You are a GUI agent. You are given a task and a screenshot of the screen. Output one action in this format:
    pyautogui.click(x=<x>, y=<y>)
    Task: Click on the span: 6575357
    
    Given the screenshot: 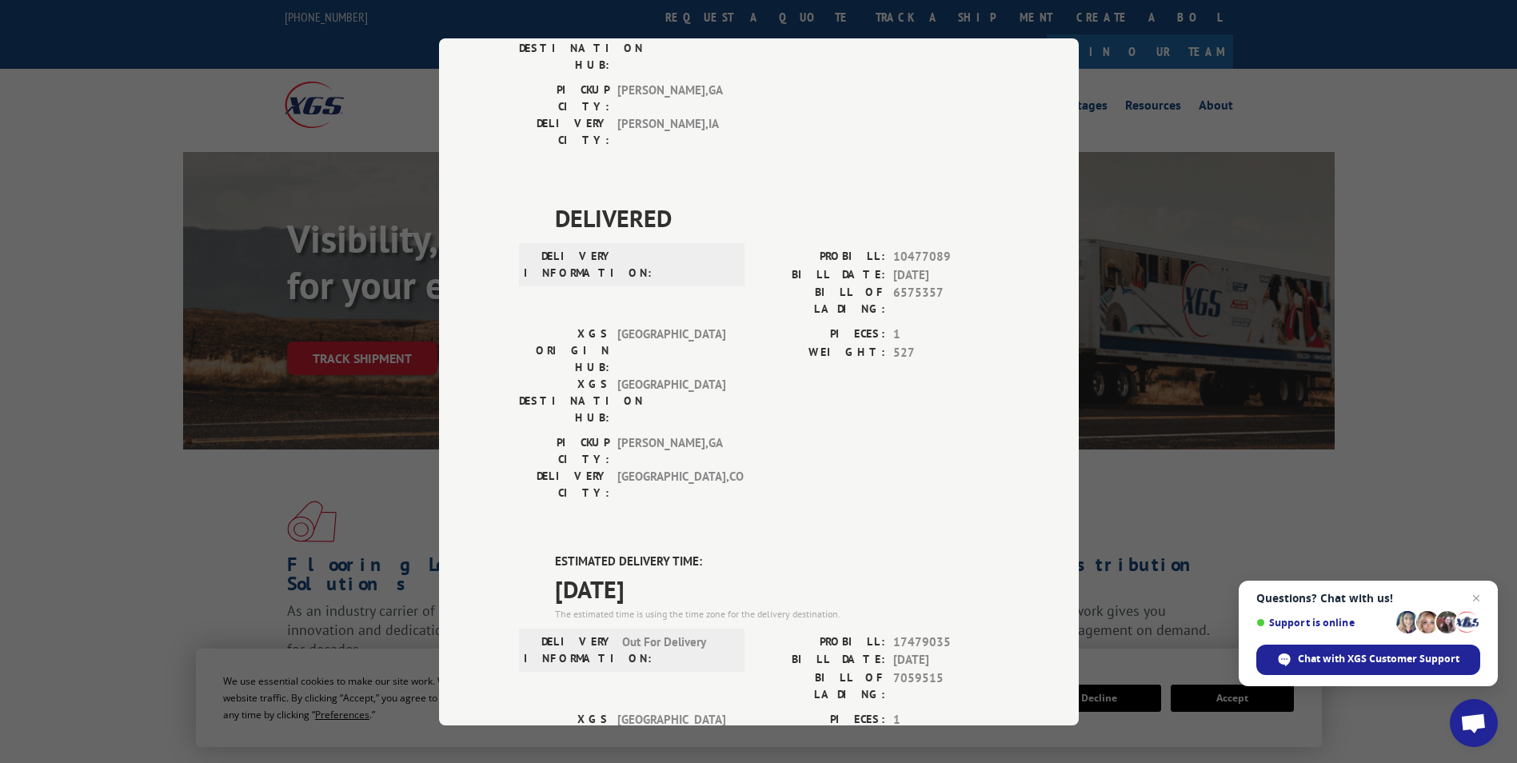 What is the action you would take?
    pyautogui.click(x=946, y=301)
    